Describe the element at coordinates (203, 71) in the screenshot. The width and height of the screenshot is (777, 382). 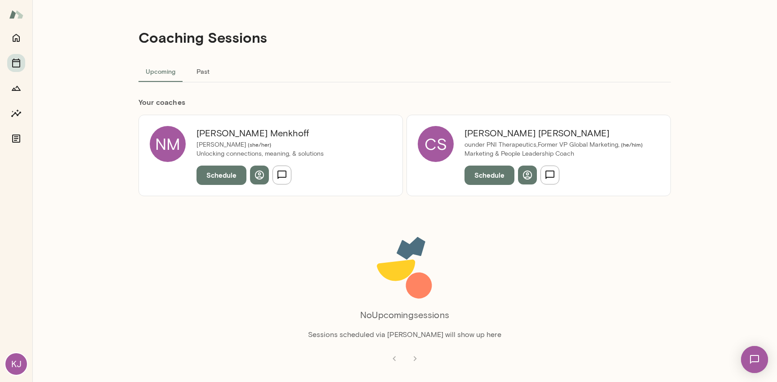
I see `button: Past` at that location.